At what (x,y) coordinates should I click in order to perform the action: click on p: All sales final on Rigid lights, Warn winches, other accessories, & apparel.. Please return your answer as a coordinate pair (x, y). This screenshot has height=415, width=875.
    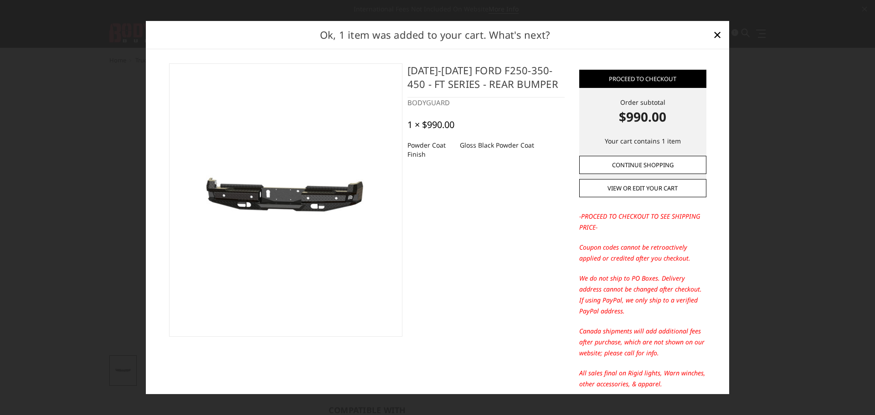
    Looking at the image, I should click on (642, 379).